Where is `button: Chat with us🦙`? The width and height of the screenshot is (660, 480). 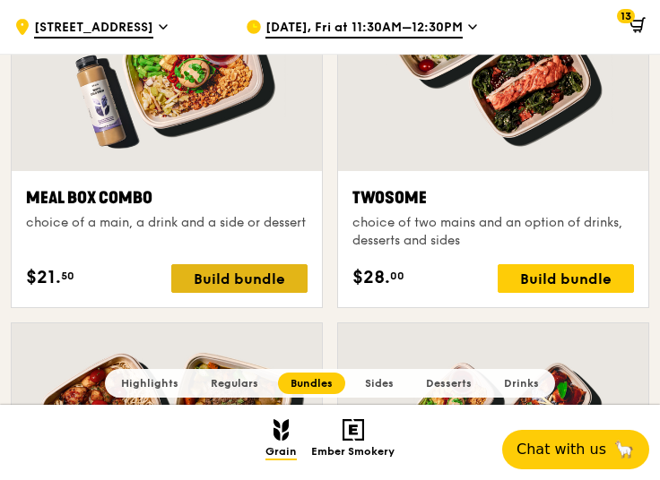
button: Chat with us🦙 is located at coordinates (575, 450).